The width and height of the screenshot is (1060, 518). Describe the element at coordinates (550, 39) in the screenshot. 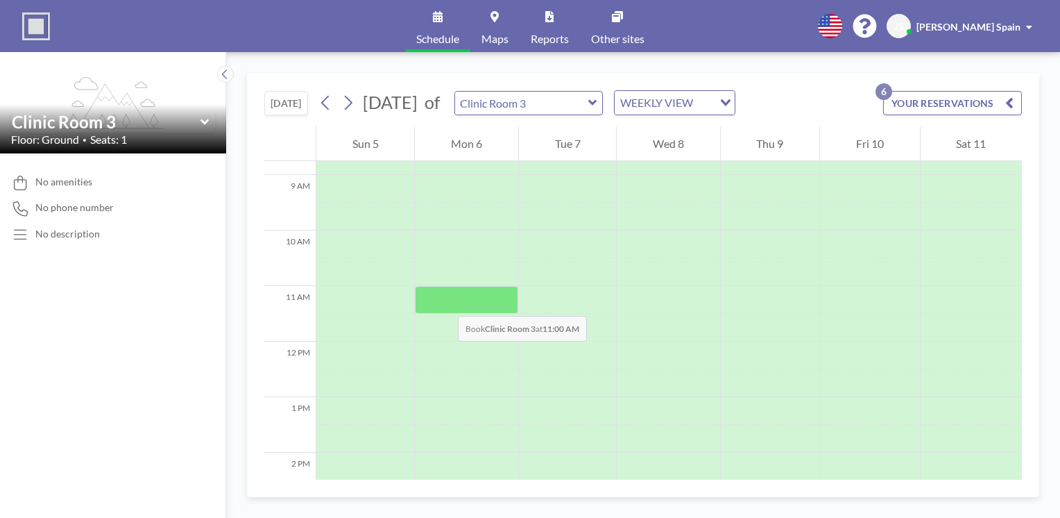

I see `span: Reports` at that location.